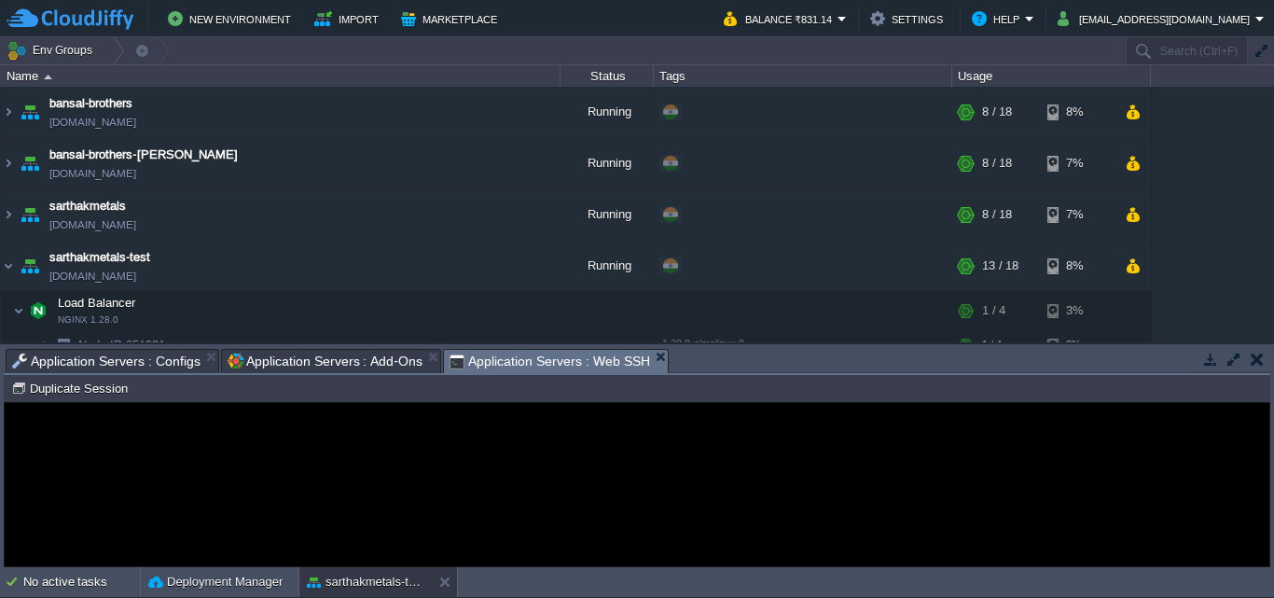  What do you see at coordinates (998, 19) in the screenshot?
I see `button: Help` at bounding box center [998, 19].